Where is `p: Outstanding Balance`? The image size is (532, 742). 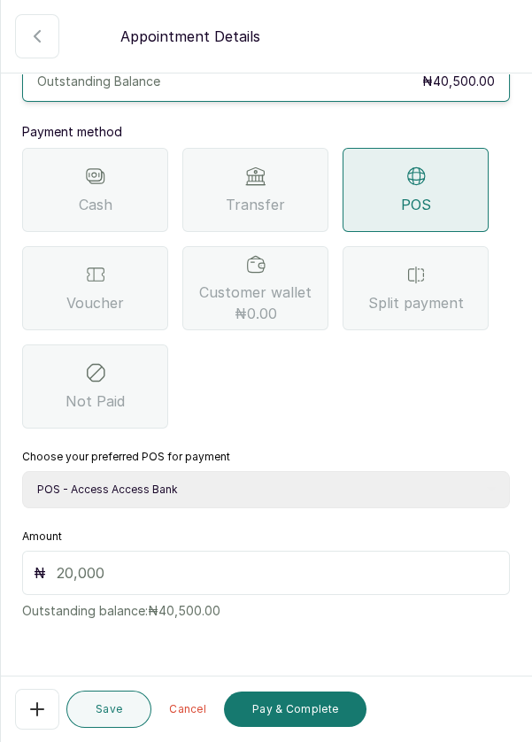
p: Outstanding Balance is located at coordinates (98, 81).